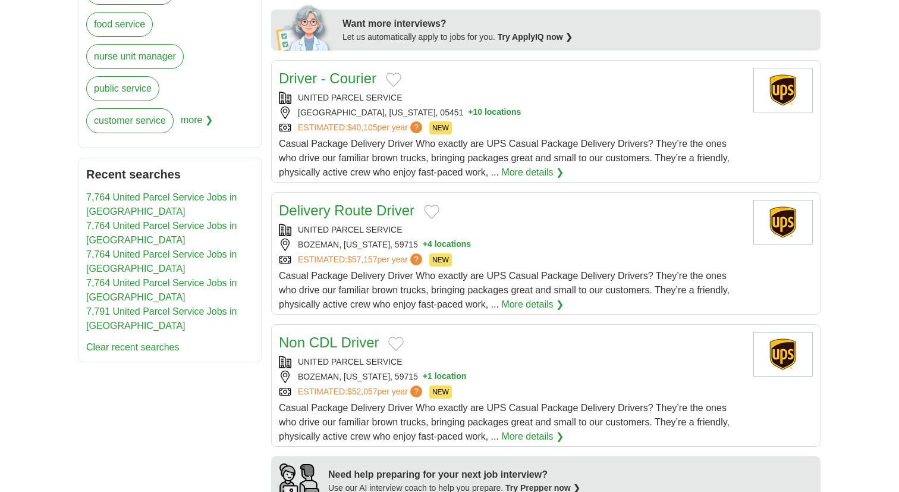 The height and width of the screenshot is (492, 899). Describe the element at coordinates (361, 392) in the screenshot. I see `a: ESTIMATED:$52,057per year?` at that location.